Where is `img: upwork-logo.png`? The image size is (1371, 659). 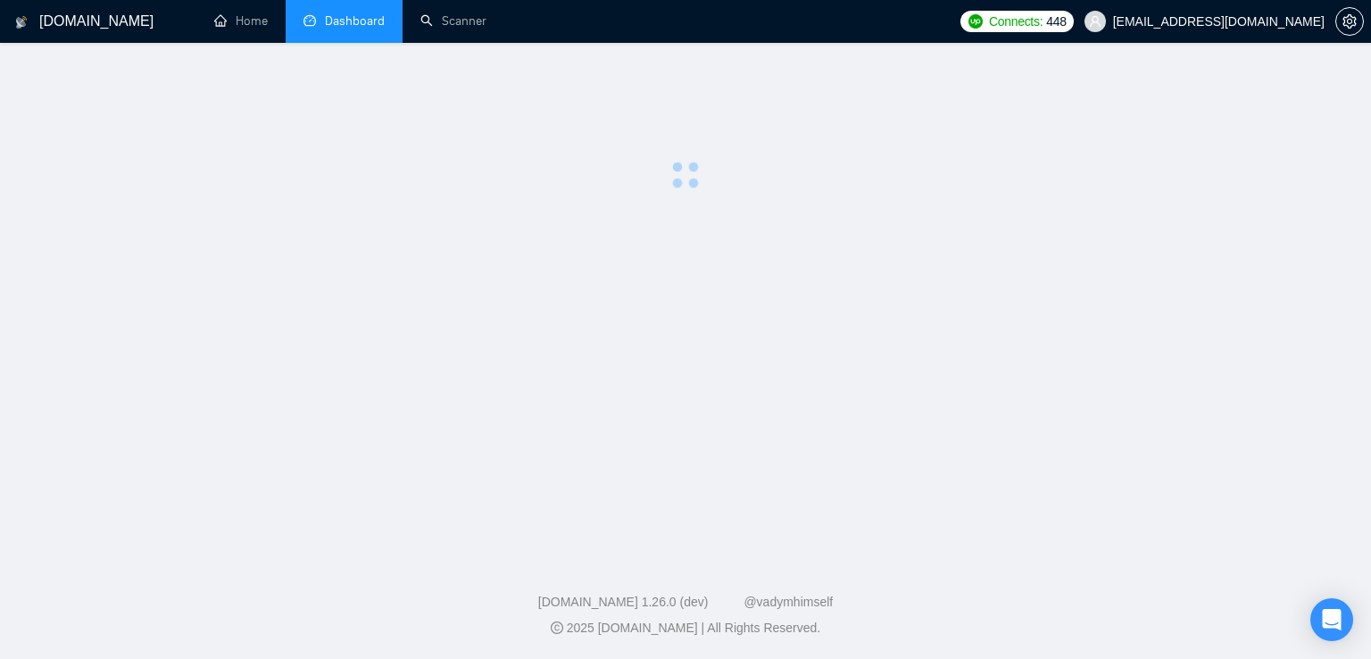 img: upwork-logo.png is located at coordinates (976, 21).